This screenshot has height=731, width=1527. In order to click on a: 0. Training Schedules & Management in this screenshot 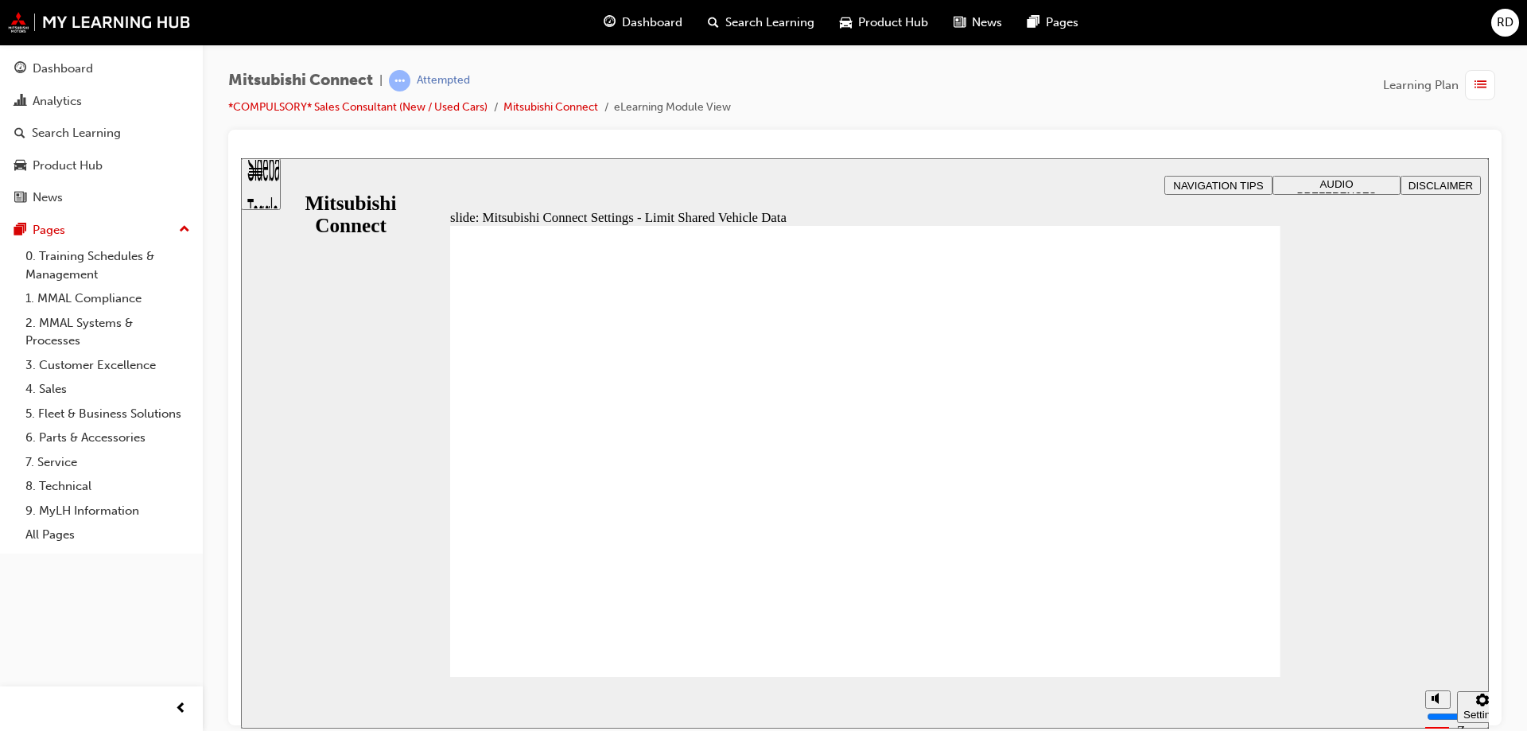, I will do `click(107, 265)`.